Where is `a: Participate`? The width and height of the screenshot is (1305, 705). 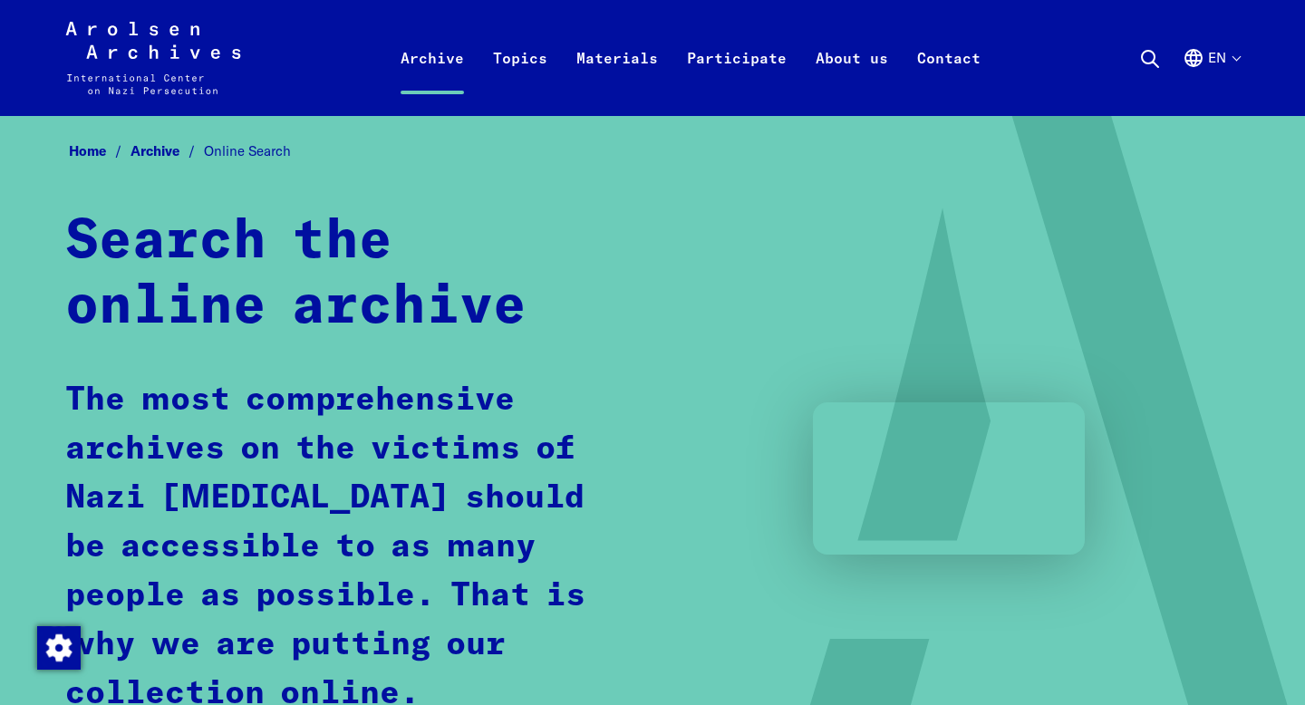
a: Participate is located at coordinates (737, 80).